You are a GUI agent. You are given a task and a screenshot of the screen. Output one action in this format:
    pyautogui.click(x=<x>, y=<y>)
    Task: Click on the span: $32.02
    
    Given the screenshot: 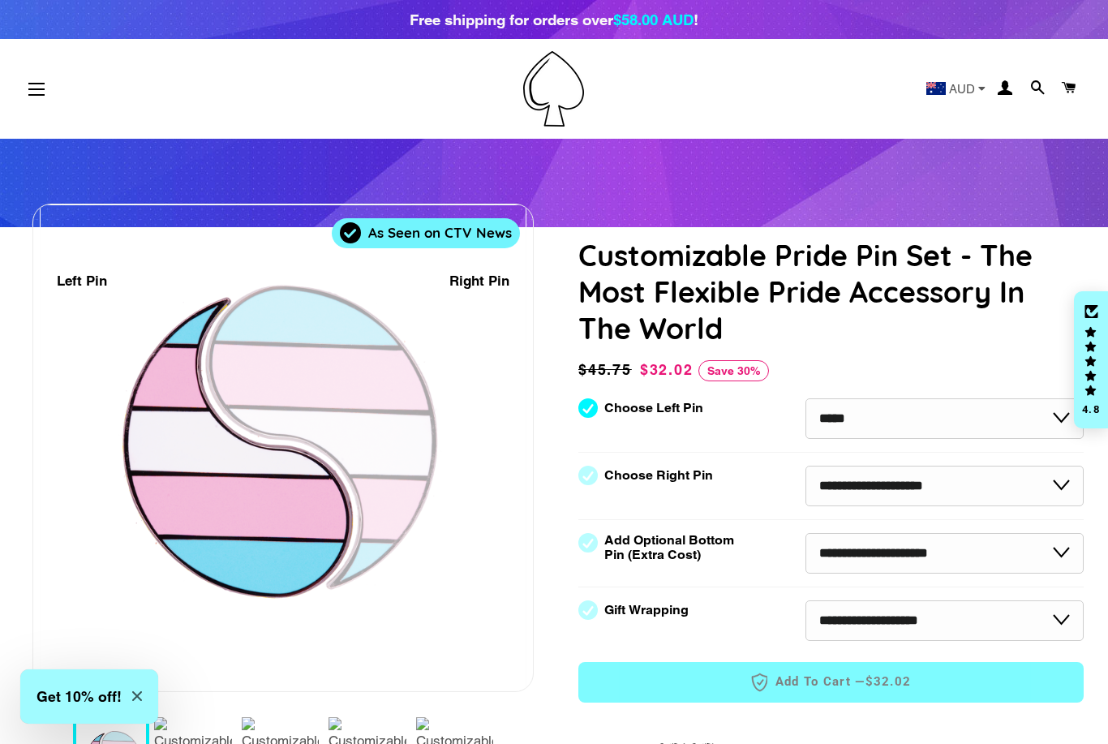 What is the action you would take?
    pyautogui.click(x=888, y=681)
    